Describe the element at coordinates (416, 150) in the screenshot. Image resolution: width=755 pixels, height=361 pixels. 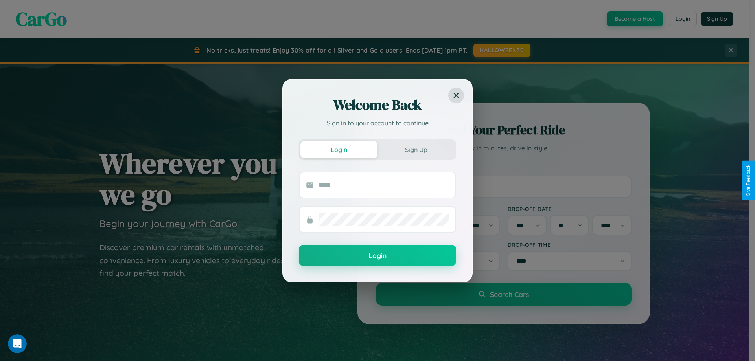
I see `button: Sign Up` at that location.